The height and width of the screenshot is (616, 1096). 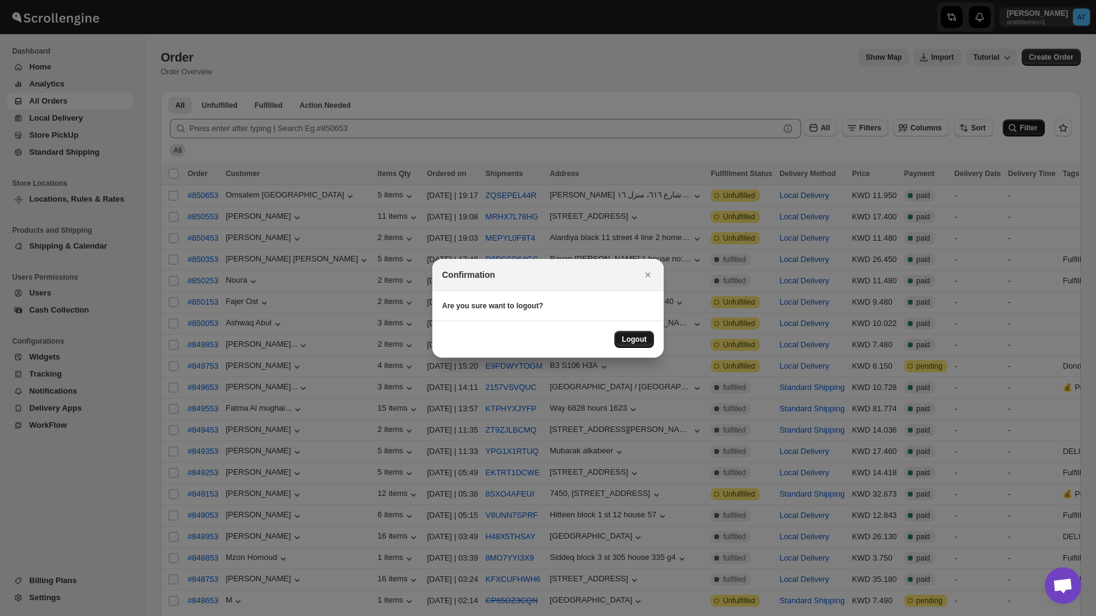 What do you see at coordinates (548, 306) in the screenshot?
I see `h3: Are you sure want to logout?` at bounding box center [548, 306].